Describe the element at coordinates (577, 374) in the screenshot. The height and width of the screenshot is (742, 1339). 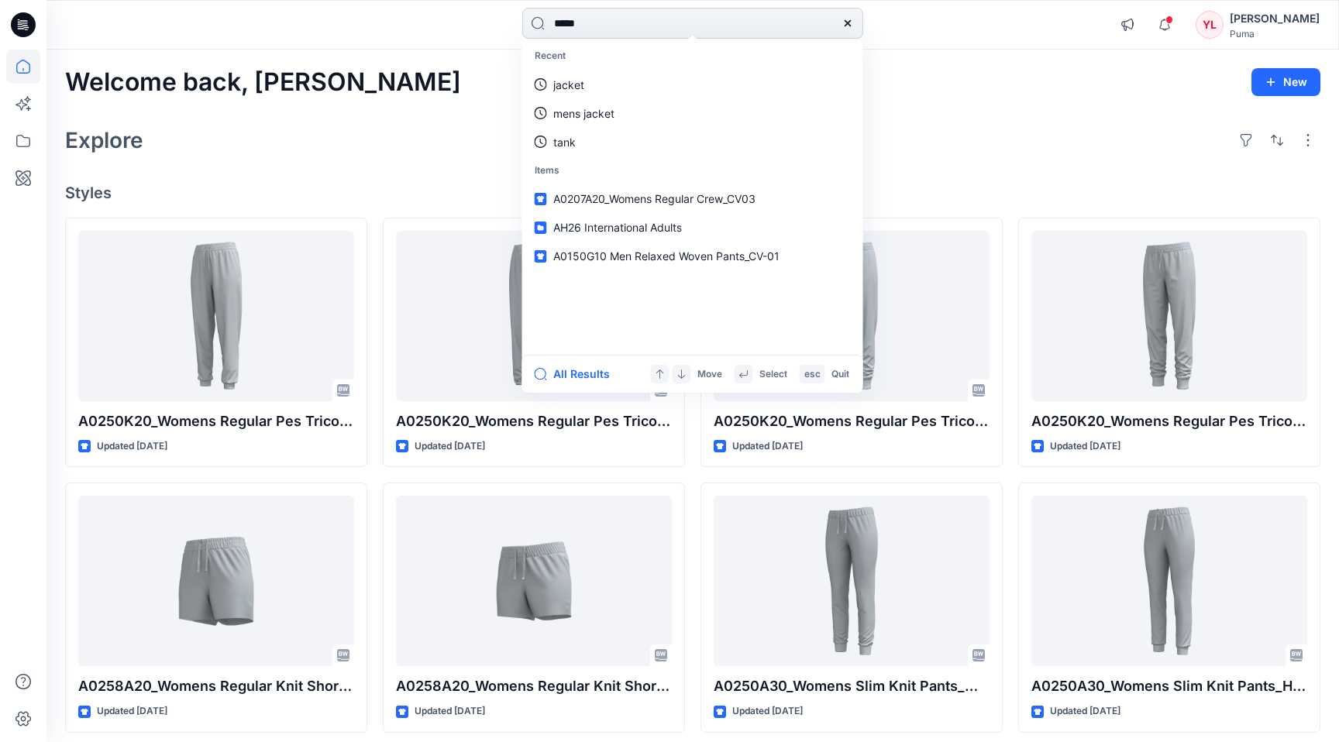
I see `a: All Results` at that location.